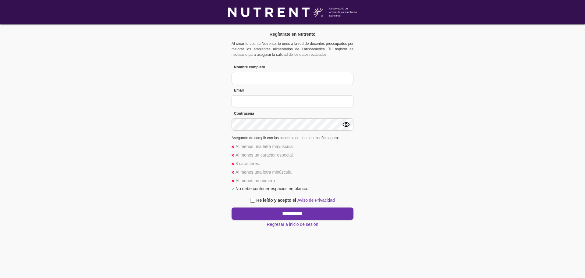  What do you see at coordinates (272, 188) in the screenshot?
I see `span: No debe contener espacios en blanco.` at bounding box center [272, 188].